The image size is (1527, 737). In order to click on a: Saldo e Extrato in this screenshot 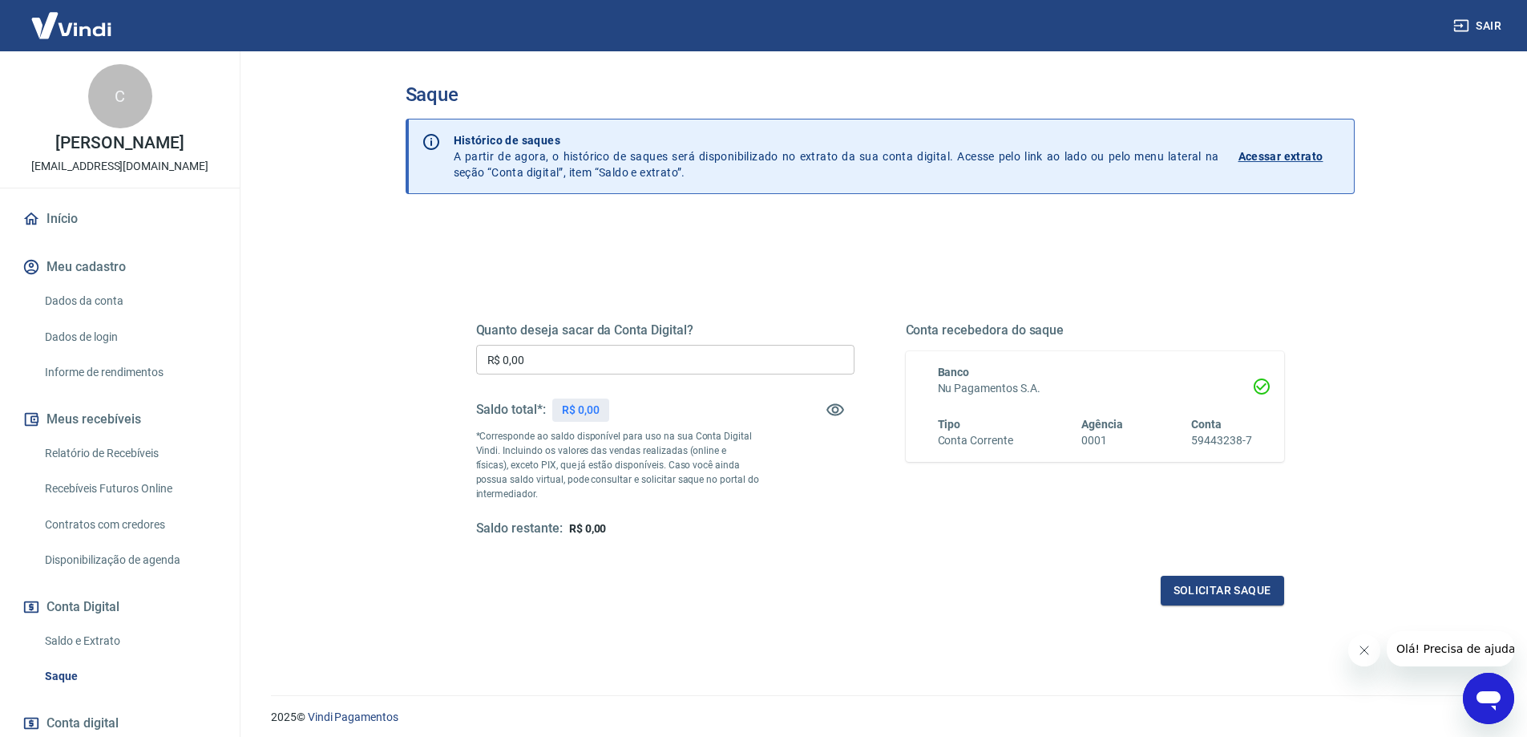, I will do `click(129, 641)`.